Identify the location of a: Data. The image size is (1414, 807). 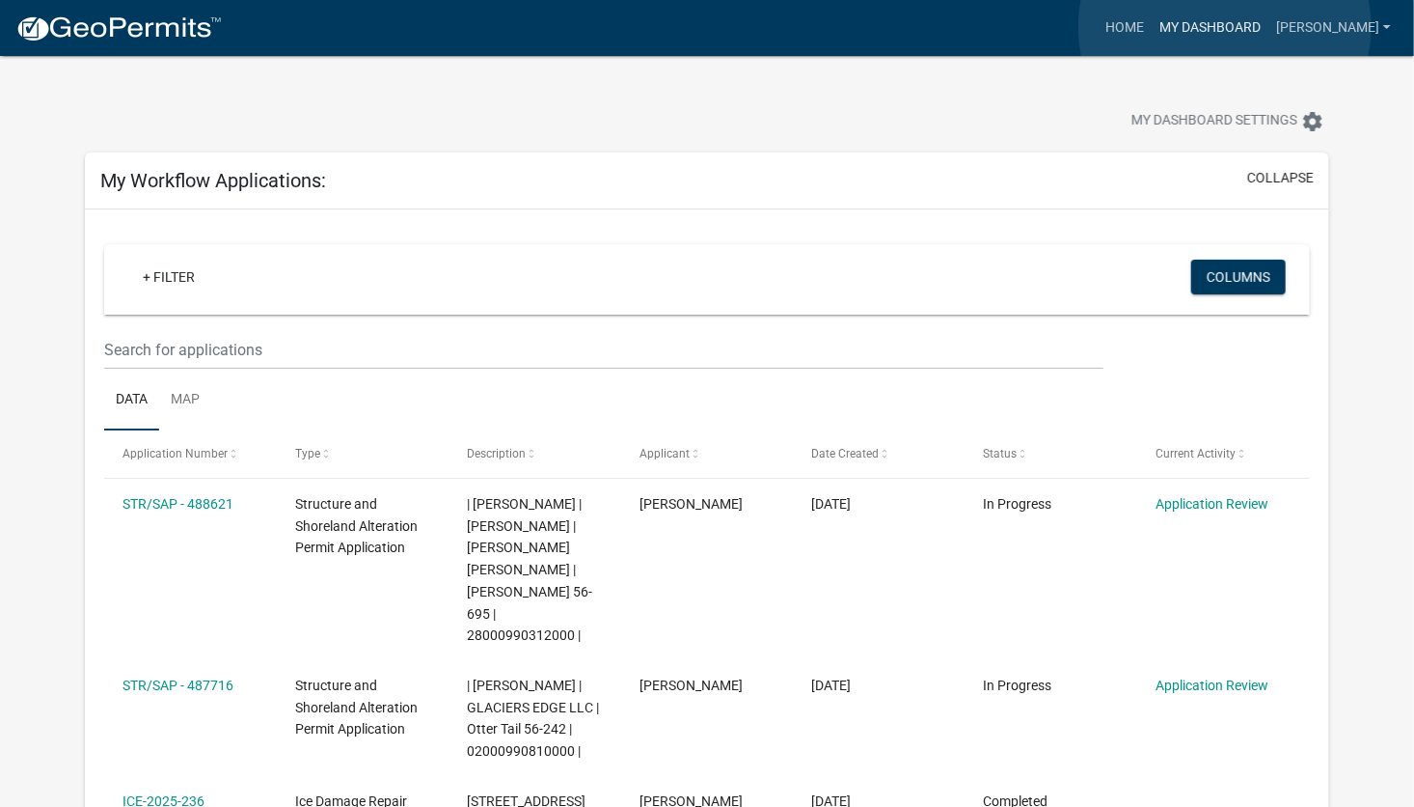
(131, 400).